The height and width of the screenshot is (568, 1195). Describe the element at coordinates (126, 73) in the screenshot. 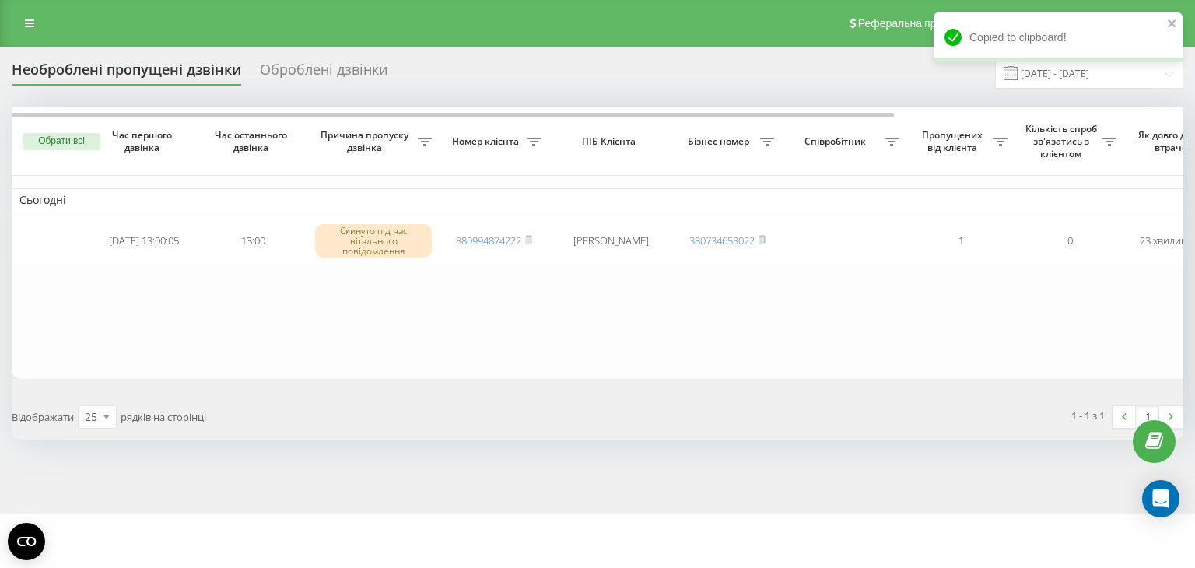

I see `div: Необроблені пропущені дзвінки` at that location.